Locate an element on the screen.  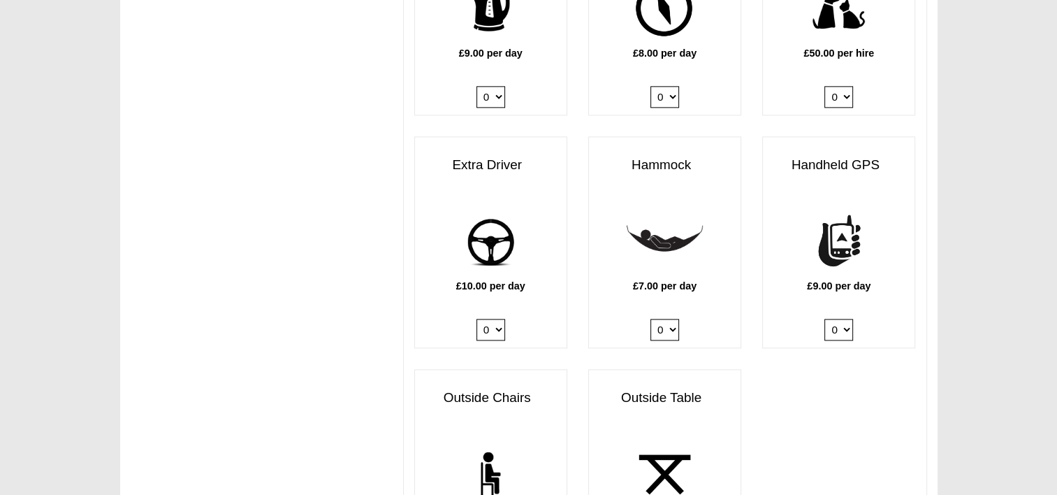
img: hammock.png is located at coordinates (664, 241).